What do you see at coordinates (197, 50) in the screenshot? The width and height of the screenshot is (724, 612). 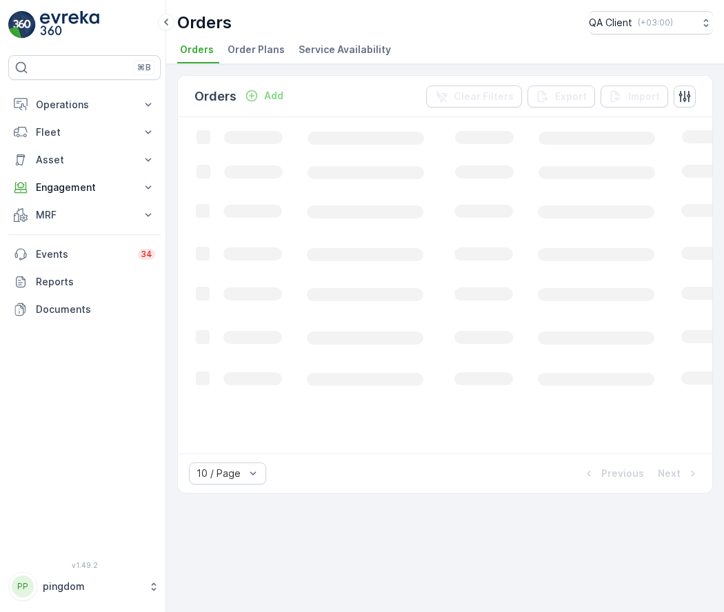 I see `span: Orders` at bounding box center [197, 50].